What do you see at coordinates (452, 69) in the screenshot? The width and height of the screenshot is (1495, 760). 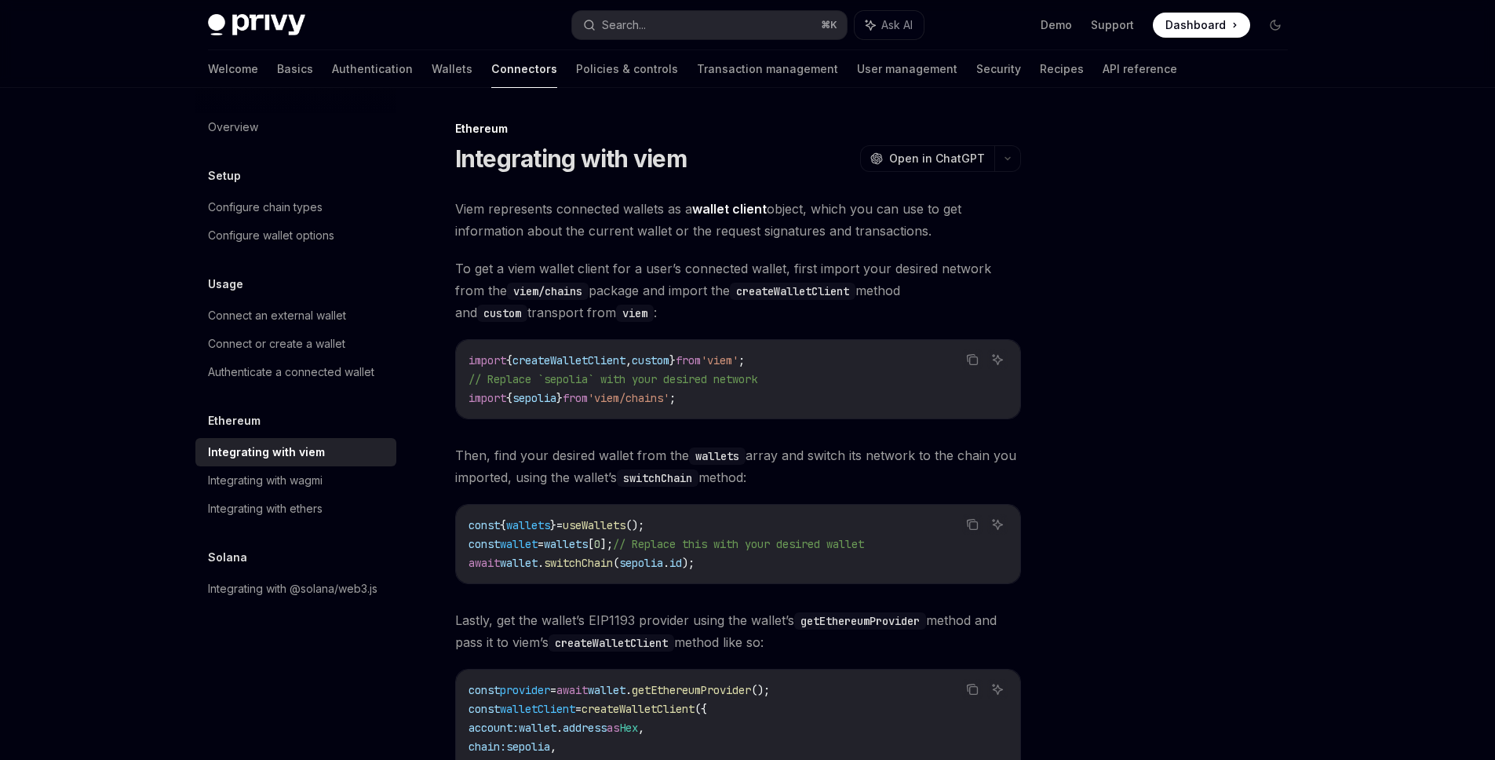 I see `a: Wallets` at bounding box center [452, 69].